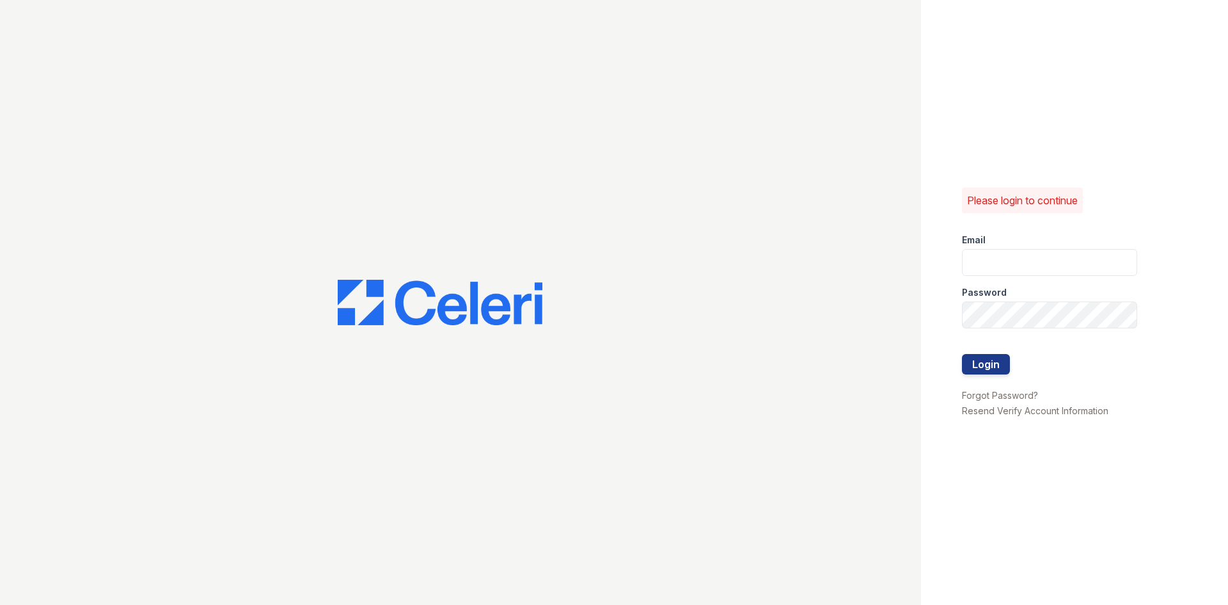 The image size is (1228, 605). Describe the element at coordinates (1022, 200) in the screenshot. I see `p: Please login to continue` at that location.